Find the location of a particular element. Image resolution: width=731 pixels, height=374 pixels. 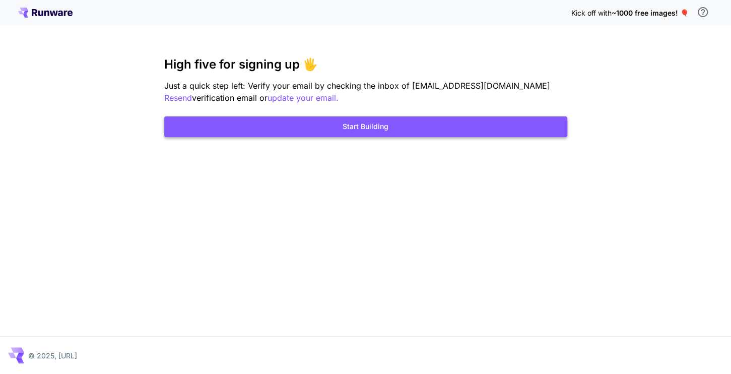

h3: High five for signing up 🖐️ is located at coordinates (366, 65).